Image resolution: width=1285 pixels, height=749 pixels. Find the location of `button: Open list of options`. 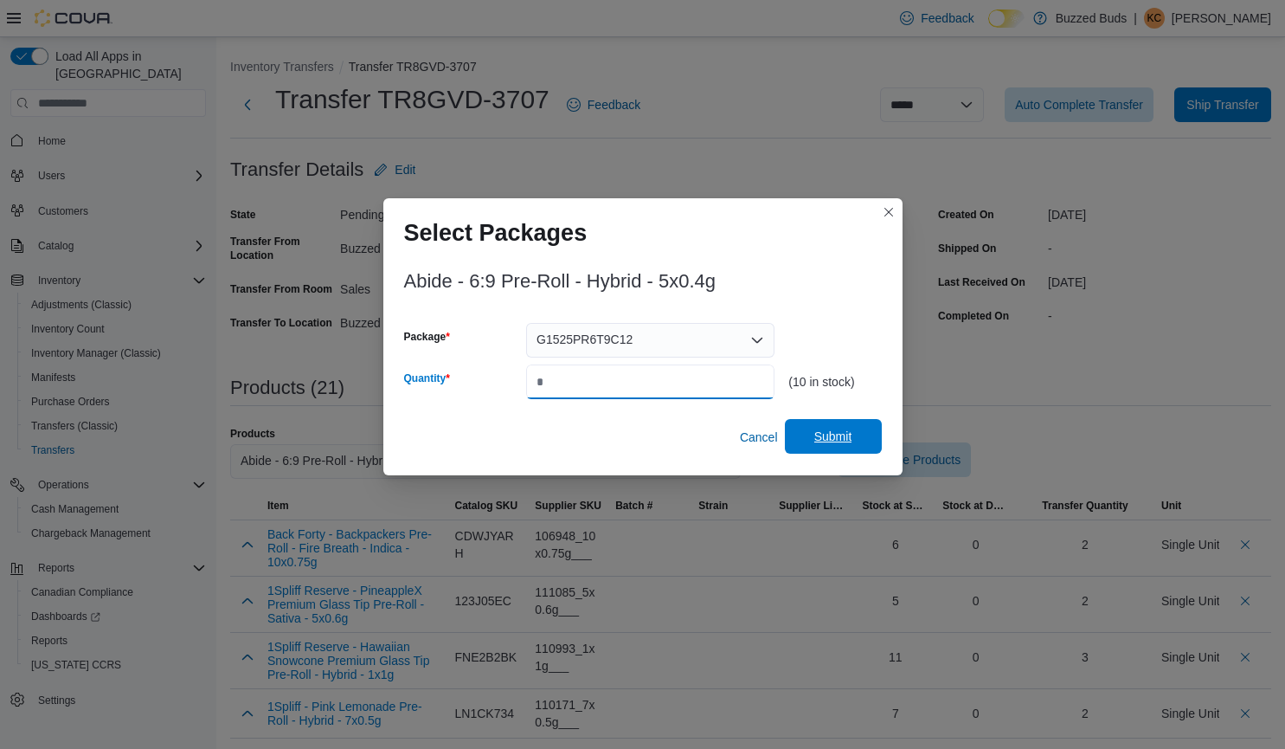

button: Open list of options is located at coordinates (757, 340).